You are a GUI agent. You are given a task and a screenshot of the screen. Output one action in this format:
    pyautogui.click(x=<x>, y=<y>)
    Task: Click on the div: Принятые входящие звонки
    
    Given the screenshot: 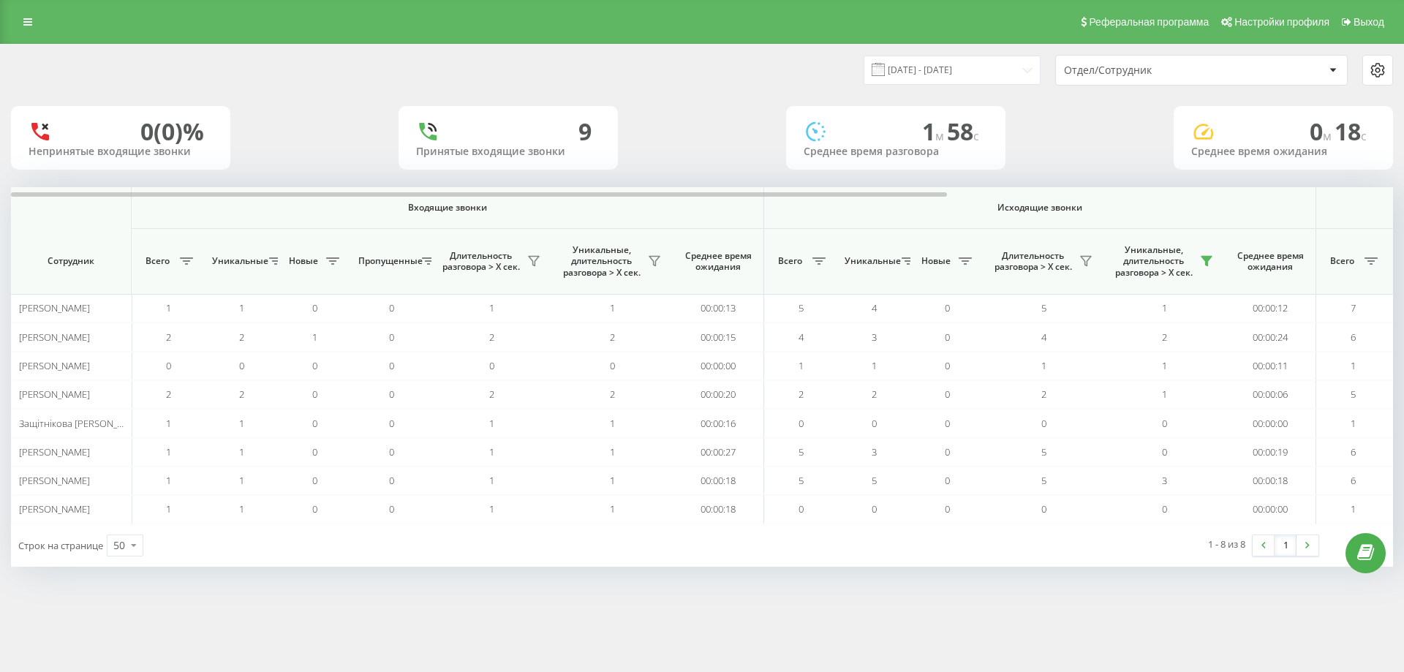 What is the action you would take?
    pyautogui.click(x=508, y=151)
    